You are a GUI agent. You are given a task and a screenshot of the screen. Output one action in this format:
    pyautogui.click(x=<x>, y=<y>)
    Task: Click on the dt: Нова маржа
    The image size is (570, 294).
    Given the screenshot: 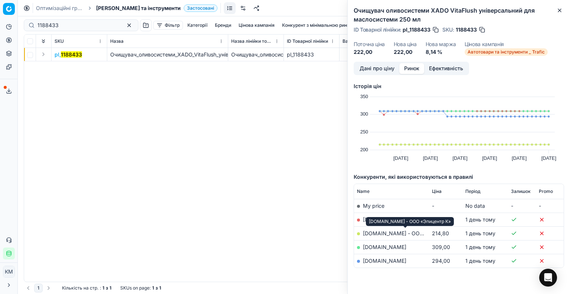 What is the action you would take?
    pyautogui.click(x=441, y=44)
    